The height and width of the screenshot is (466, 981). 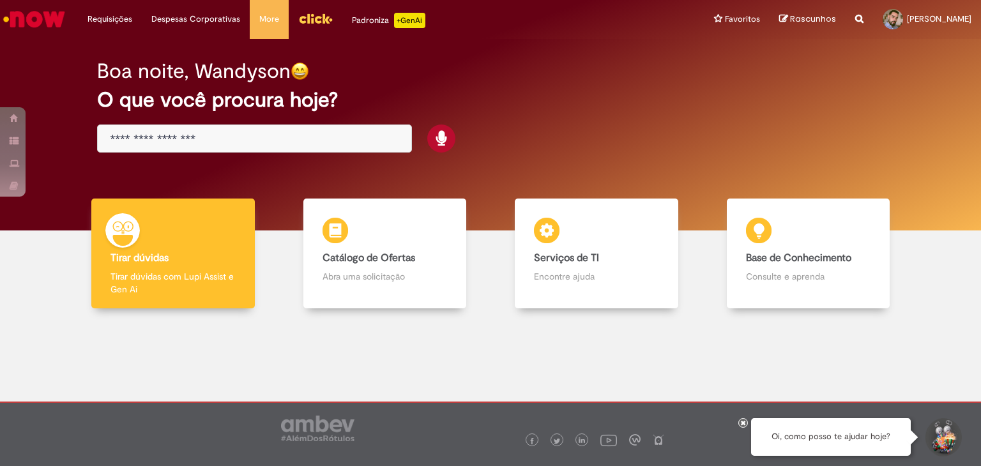 What do you see at coordinates (385, 277) in the screenshot?
I see `p: Abra uma solicitação` at bounding box center [385, 277].